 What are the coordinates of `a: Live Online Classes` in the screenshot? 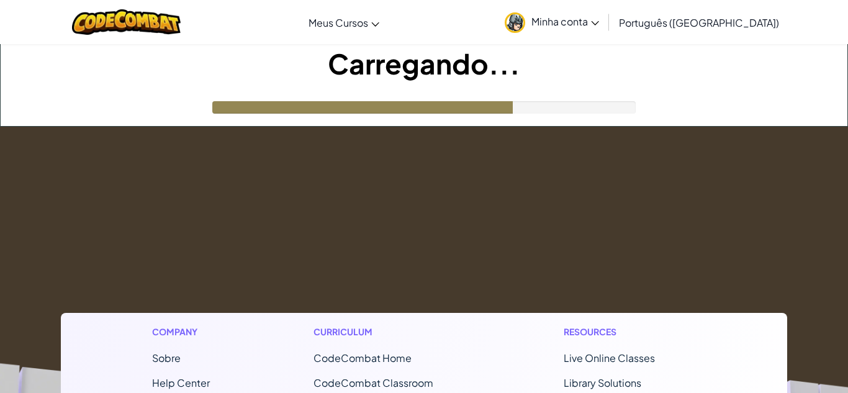 It's located at (609, 357).